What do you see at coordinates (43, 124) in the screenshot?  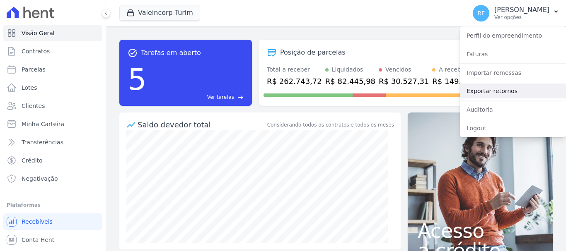 I see `span: Minha Carteira` at bounding box center [43, 124].